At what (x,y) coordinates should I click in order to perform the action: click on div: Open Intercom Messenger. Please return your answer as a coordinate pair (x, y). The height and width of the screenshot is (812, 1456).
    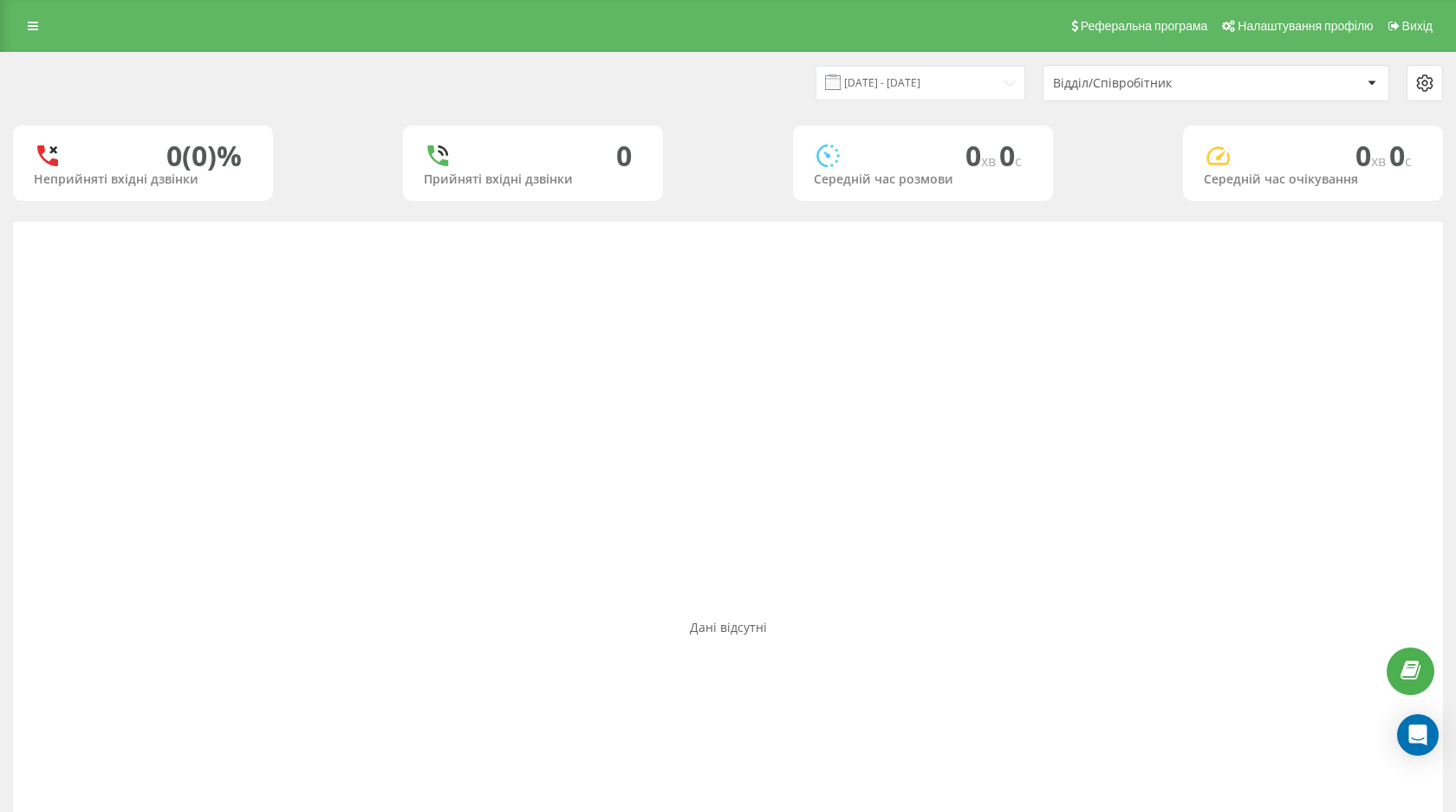
    Looking at the image, I should click on (1418, 735).